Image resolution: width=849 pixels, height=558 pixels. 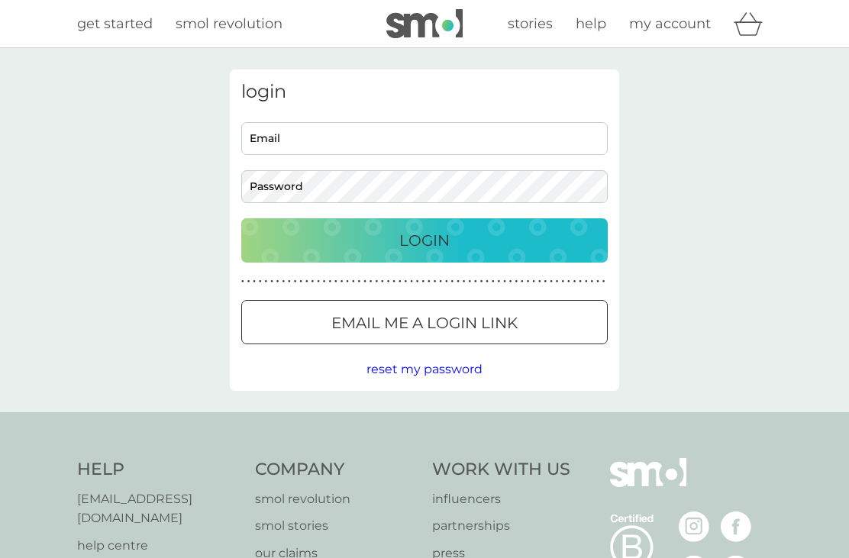 I want to click on h4: Work With Us, so click(x=501, y=470).